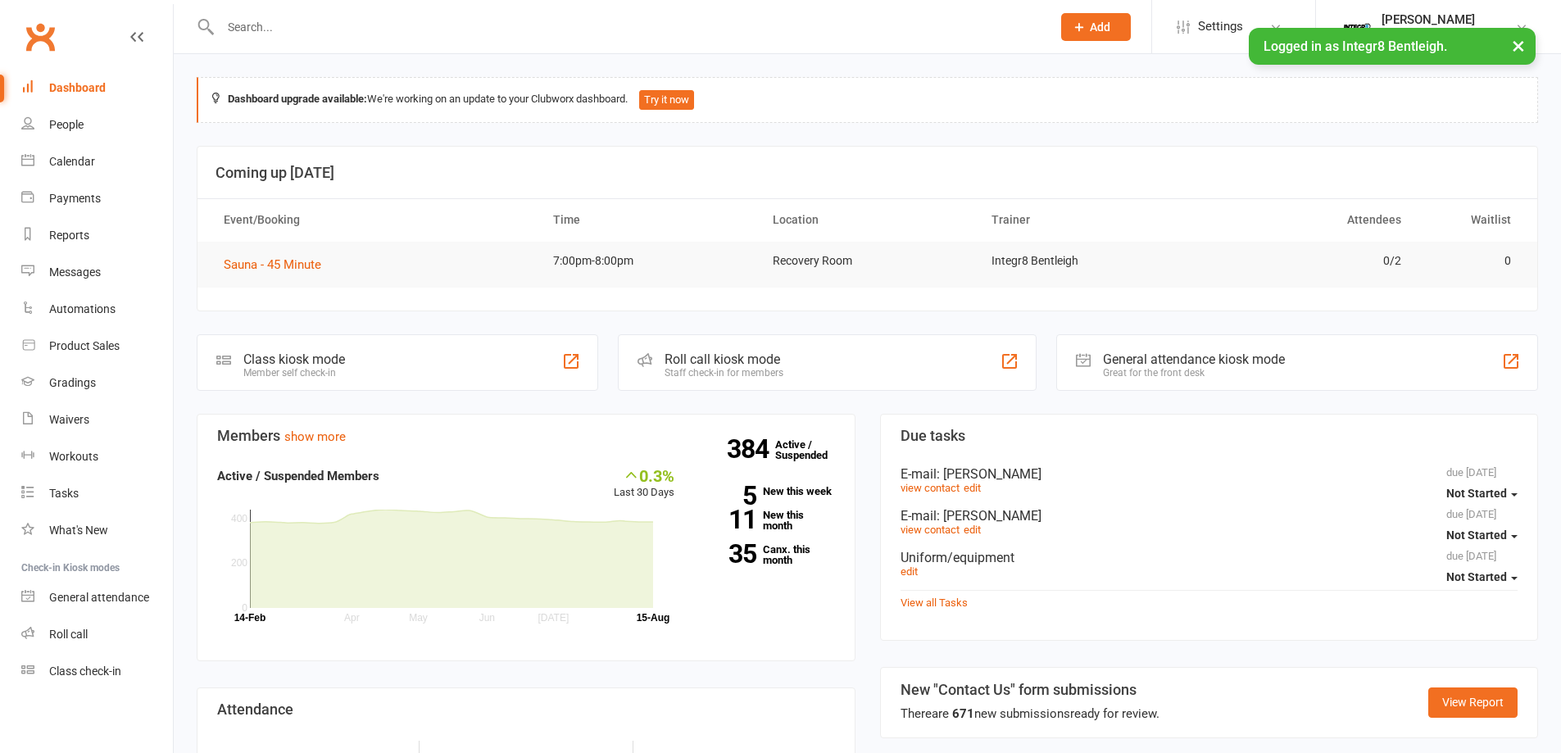 The image size is (1561, 753). I want to click on div: Reports, so click(69, 235).